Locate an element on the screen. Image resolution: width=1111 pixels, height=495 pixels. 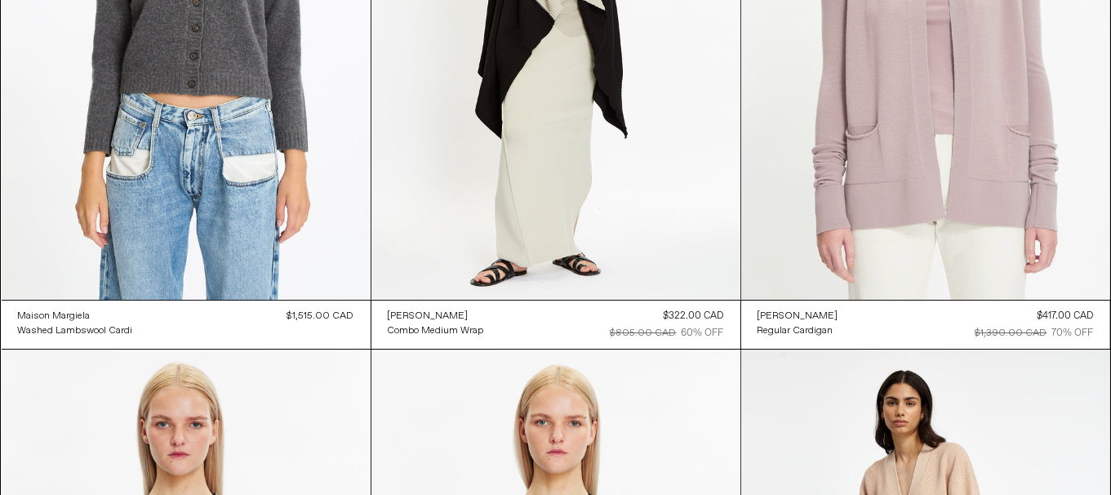
div: $1,390.00 CAD is located at coordinates (1011, 333).